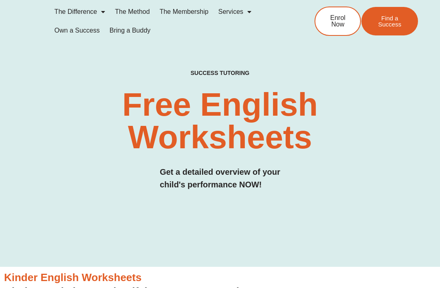 The width and height of the screenshot is (440, 288). I want to click on h3: Kinder English Worksheets, so click(220, 278).